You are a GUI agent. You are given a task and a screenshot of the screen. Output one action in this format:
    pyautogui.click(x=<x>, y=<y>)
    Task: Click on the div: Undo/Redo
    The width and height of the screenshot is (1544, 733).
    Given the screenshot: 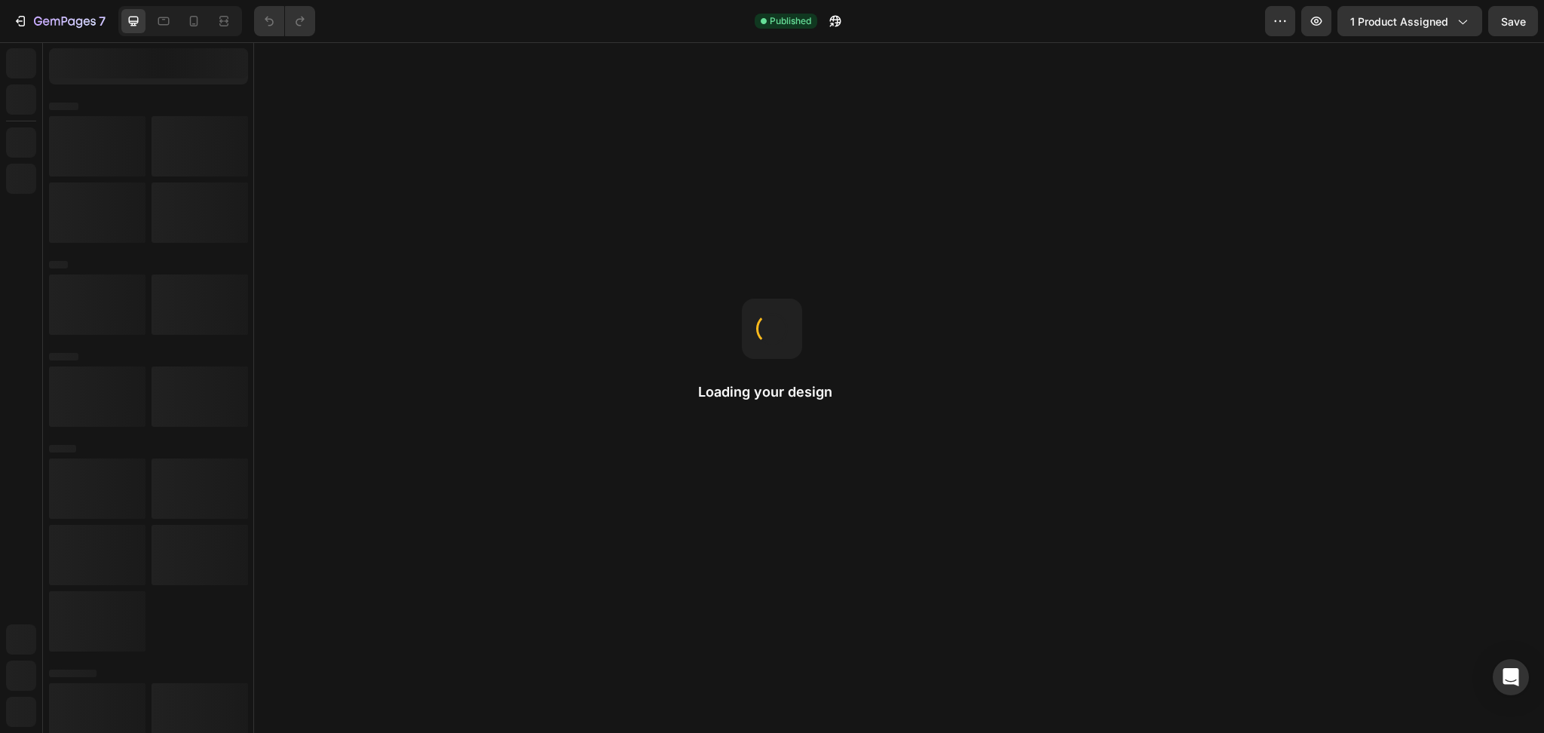 What is the action you would take?
    pyautogui.click(x=284, y=21)
    